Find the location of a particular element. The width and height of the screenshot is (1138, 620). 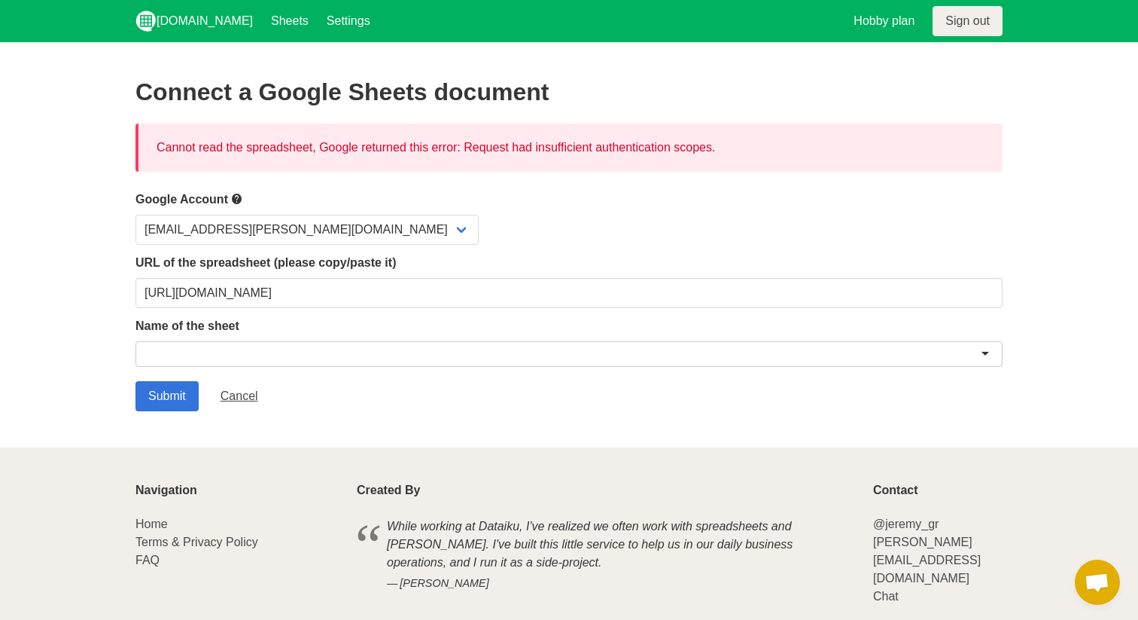

a: Open chat is located at coordinates (1098, 582).